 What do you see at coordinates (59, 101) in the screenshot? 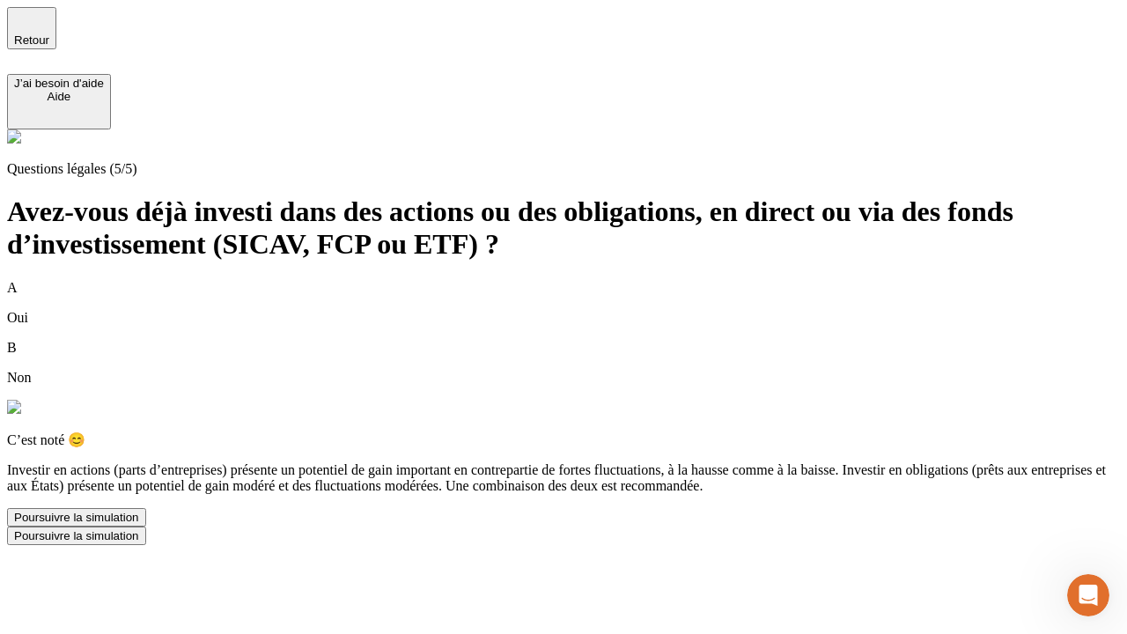
I see `button: J’ai besoin d'aideAide` at bounding box center [59, 101].